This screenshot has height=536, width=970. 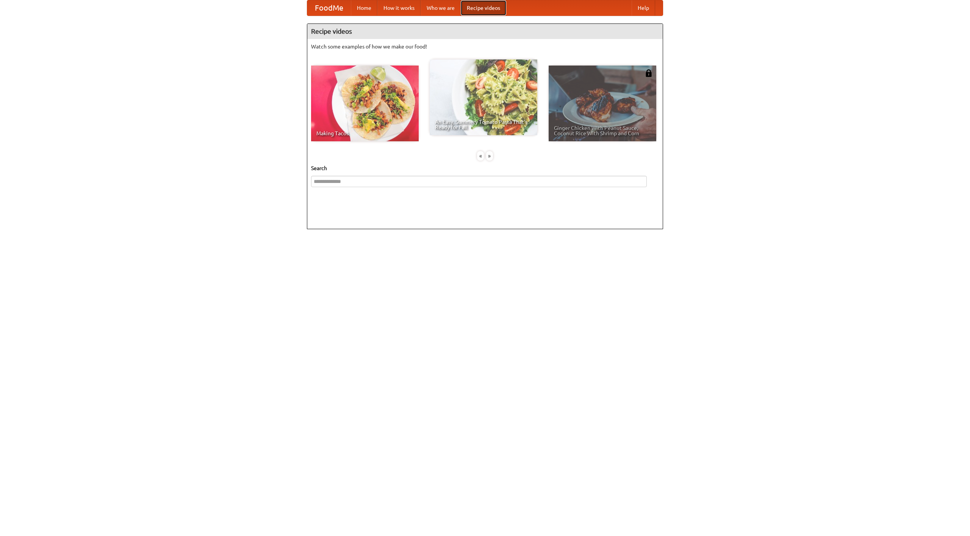 I want to click on img: 483408.png, so click(x=649, y=73).